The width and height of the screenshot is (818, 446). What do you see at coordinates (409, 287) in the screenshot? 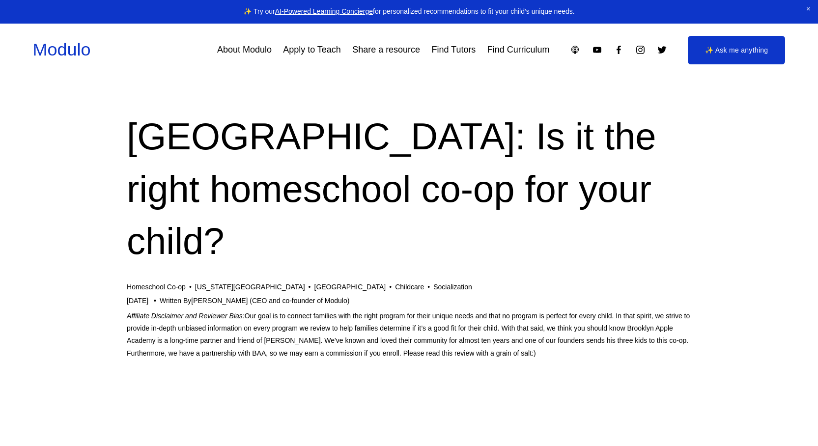
I see `a: Childcare` at bounding box center [409, 287].